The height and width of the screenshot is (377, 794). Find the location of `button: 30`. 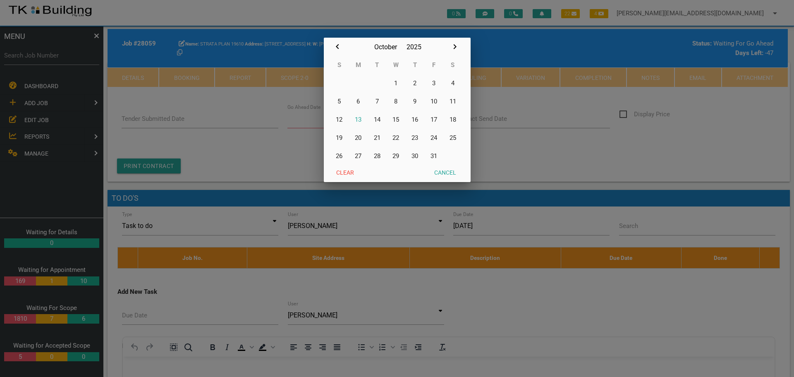

button: 30 is located at coordinates (415, 156).